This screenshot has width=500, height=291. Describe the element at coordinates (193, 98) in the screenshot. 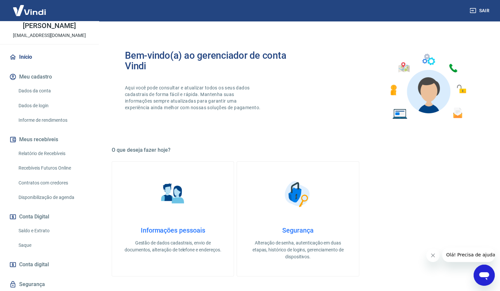

I see `p: Aqui você pode consultar e atualizar todos os seus dados cadastrais de forma fácil e rápida. Mant...` at that location.